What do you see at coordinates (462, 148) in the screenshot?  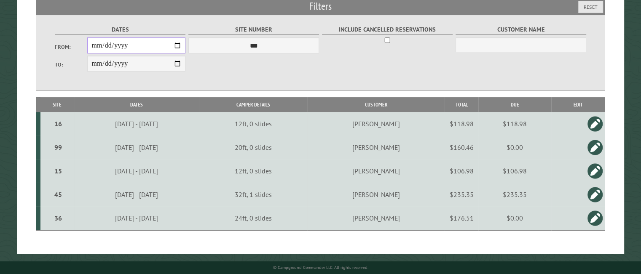 I see `td: $160.46` at bounding box center [462, 148].